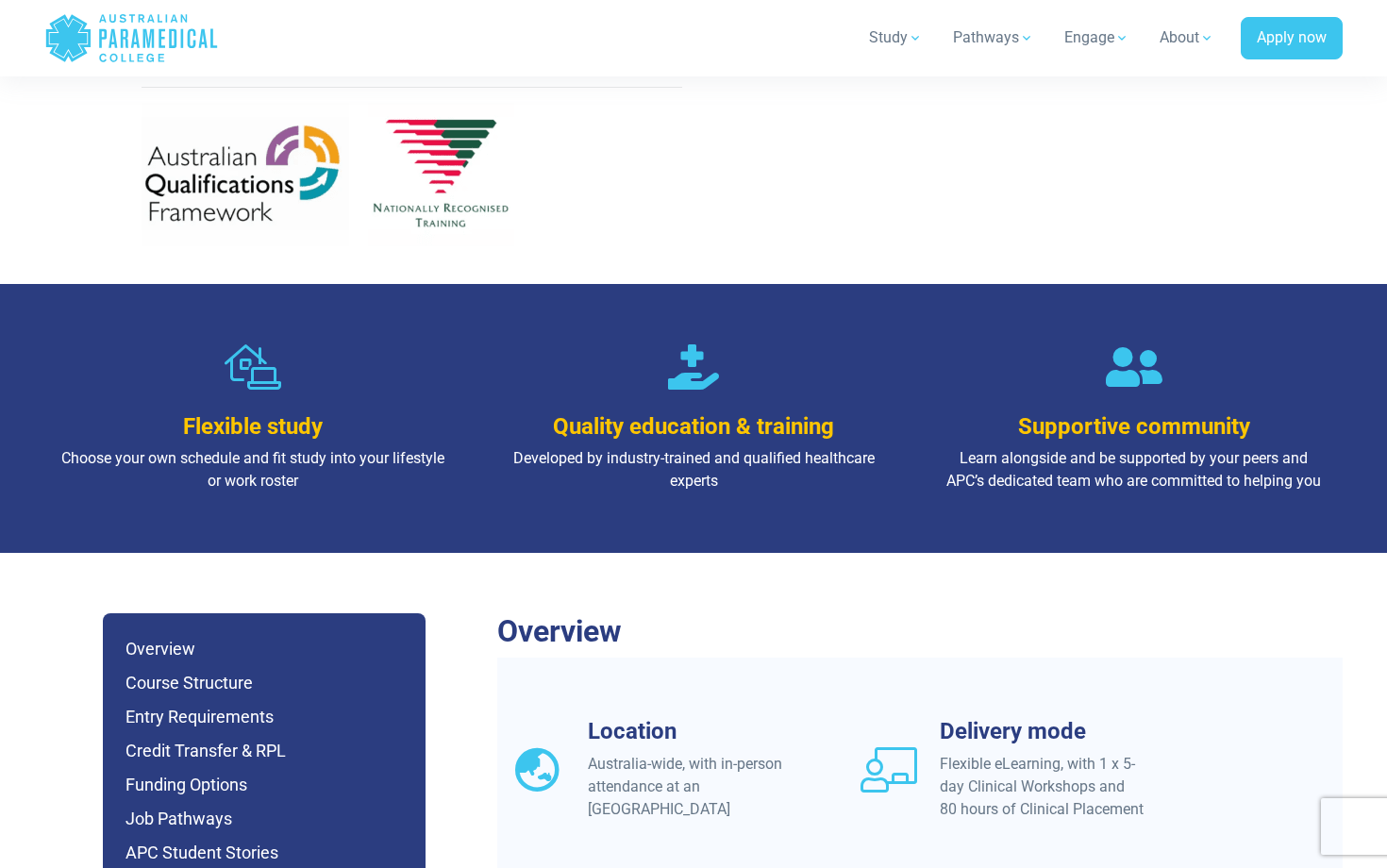 This screenshot has width=1387, height=868. Describe the element at coordinates (1133, 470) in the screenshot. I see `p: Learn alongside and be supported by your peers and APC’s dedicated team who are committed to help...` at that location.